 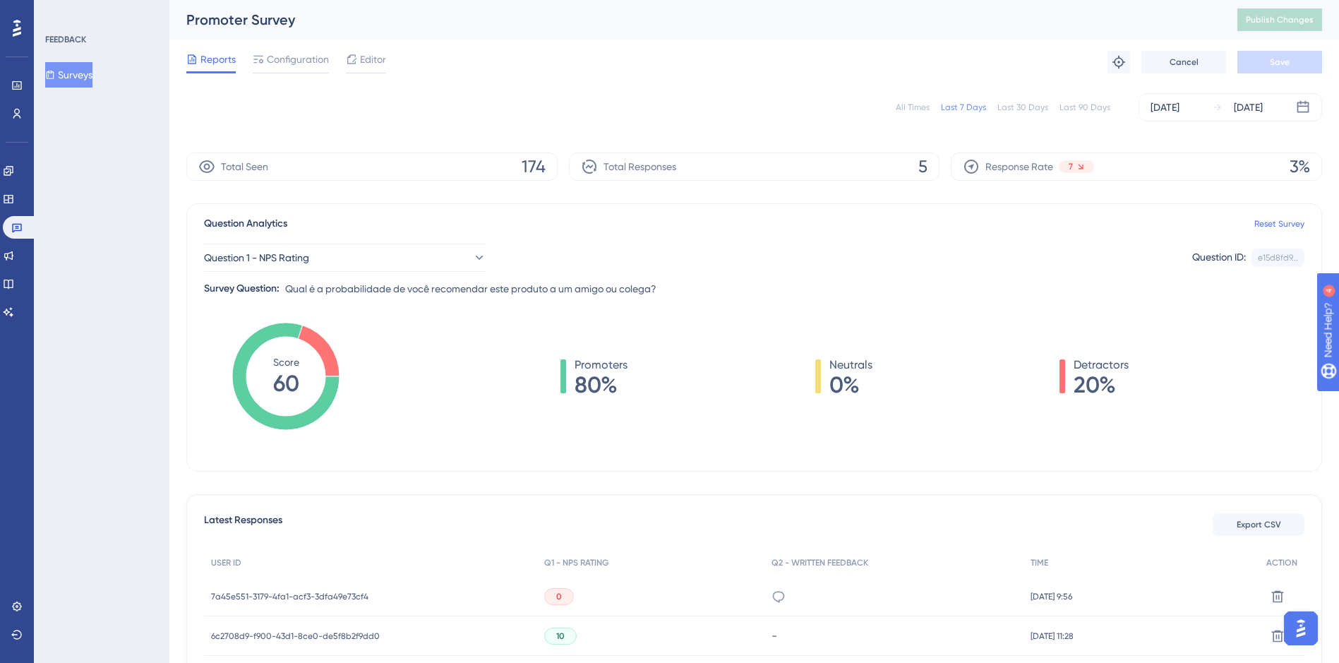 I want to click on span: 5, so click(x=923, y=167).